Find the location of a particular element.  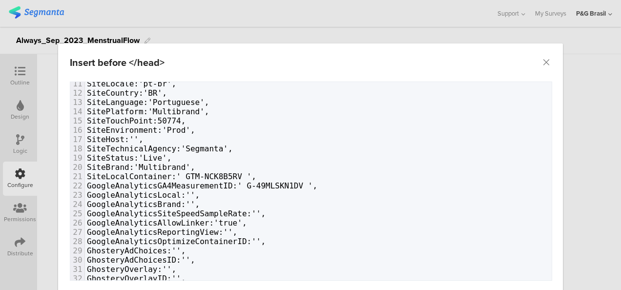

span: GhosteryOverlayID:'', is located at coordinates (136, 278).